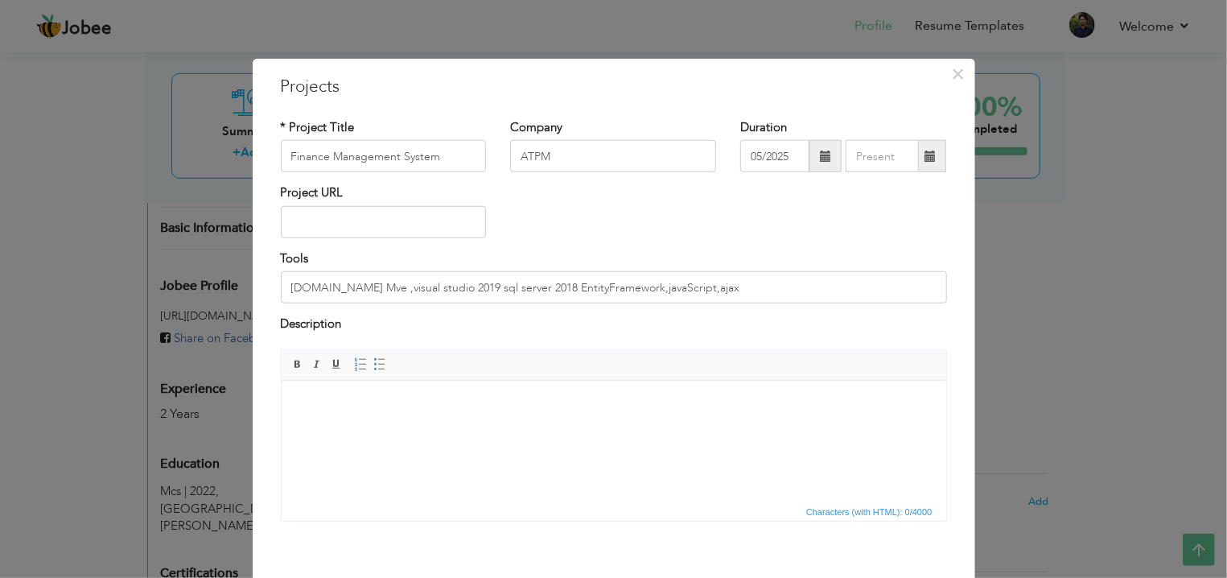 Image resolution: width=1227 pixels, height=578 pixels. Describe the element at coordinates (336, 364) in the screenshot. I see `a: Underline` at that location.